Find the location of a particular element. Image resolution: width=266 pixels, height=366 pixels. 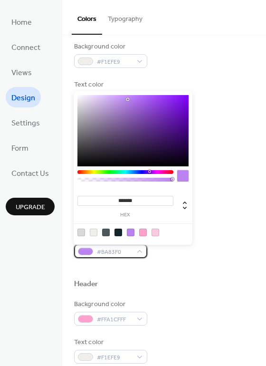

div: rgb(255, 161, 207) is located at coordinates (143, 232).